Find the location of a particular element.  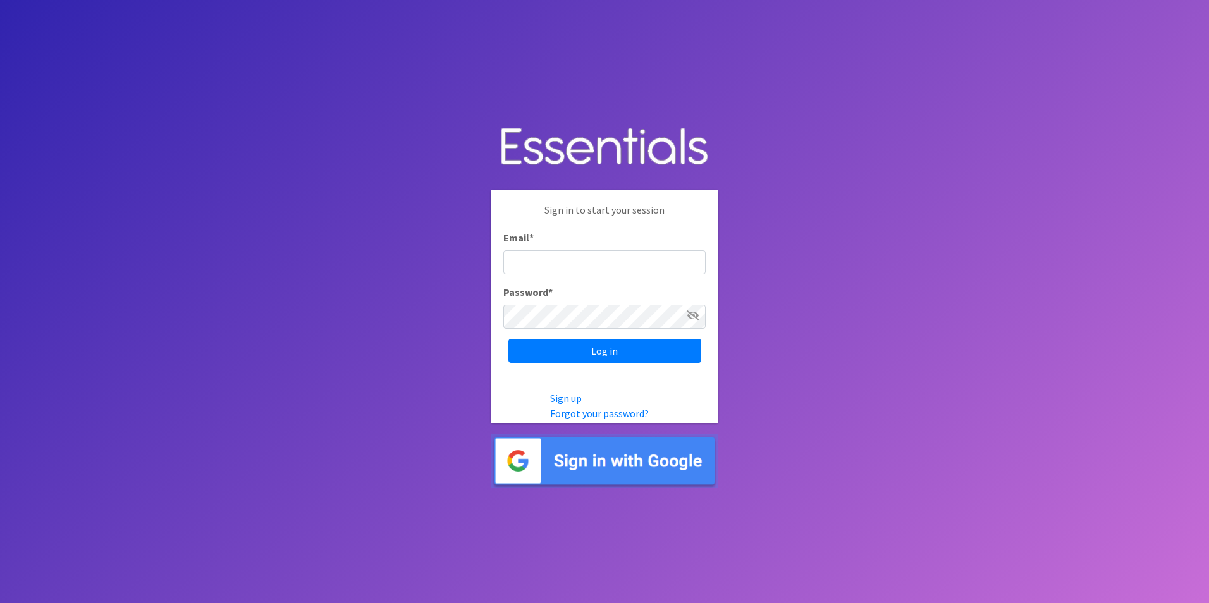

img: Sign in with Google is located at coordinates (604, 461).